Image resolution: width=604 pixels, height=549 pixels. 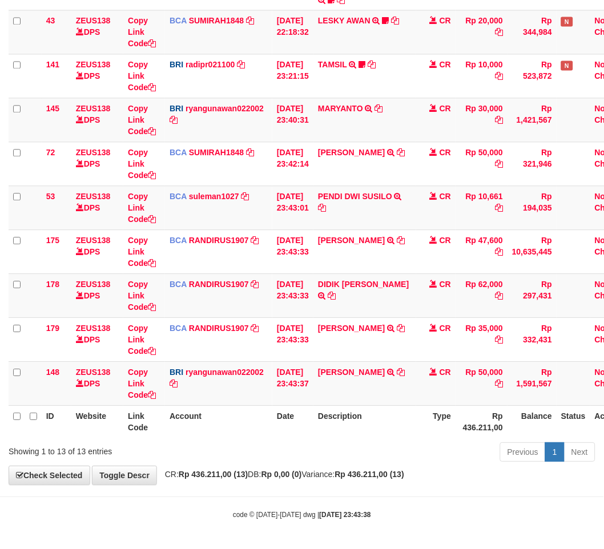 What do you see at coordinates (579, 453) in the screenshot?
I see `a: Next` at bounding box center [579, 453].